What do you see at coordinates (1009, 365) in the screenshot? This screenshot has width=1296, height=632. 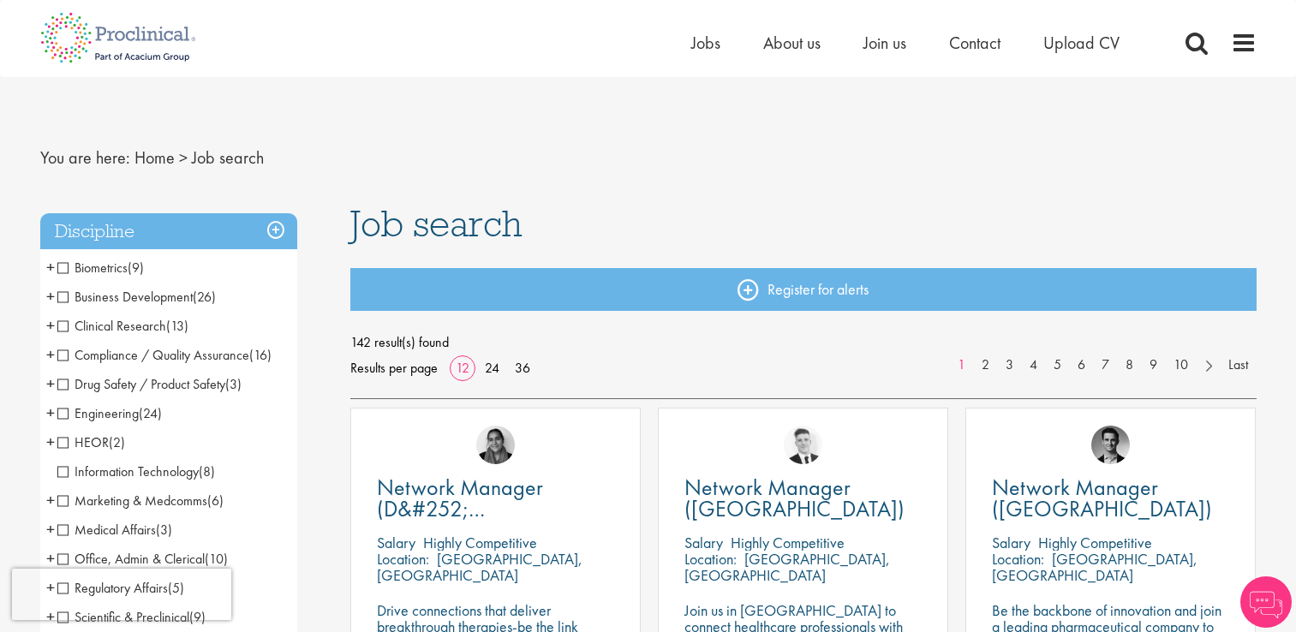 I see `a: 3` at bounding box center [1009, 365].